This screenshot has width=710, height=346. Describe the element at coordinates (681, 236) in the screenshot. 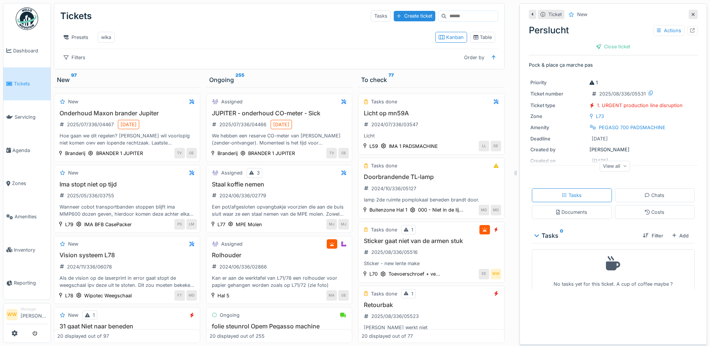

I see `div: Add` at that location.